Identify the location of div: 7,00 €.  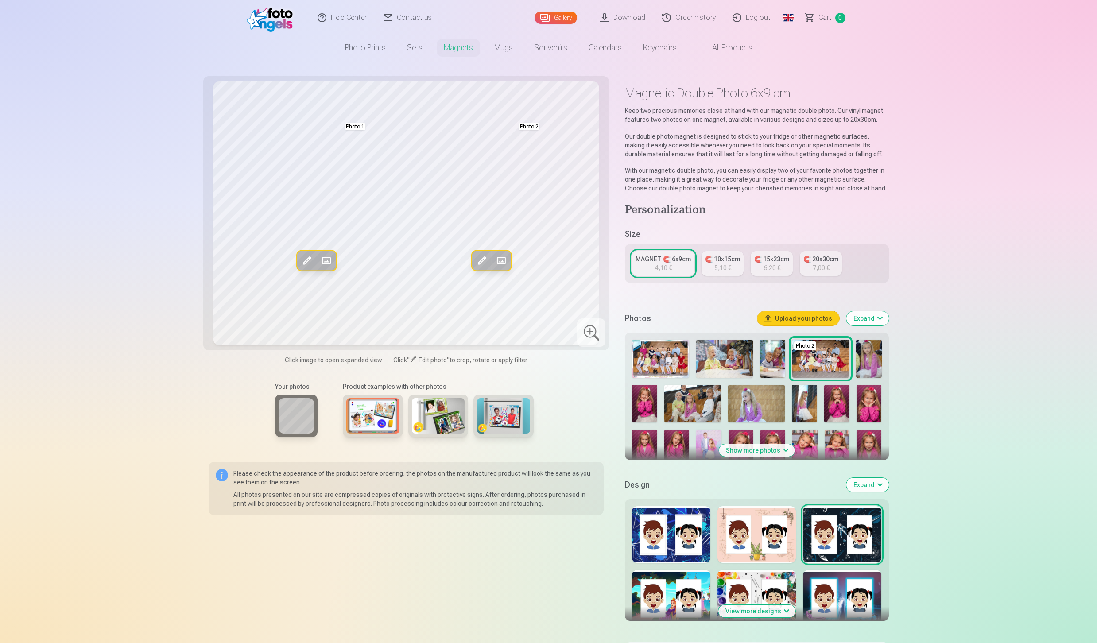
(821, 268).